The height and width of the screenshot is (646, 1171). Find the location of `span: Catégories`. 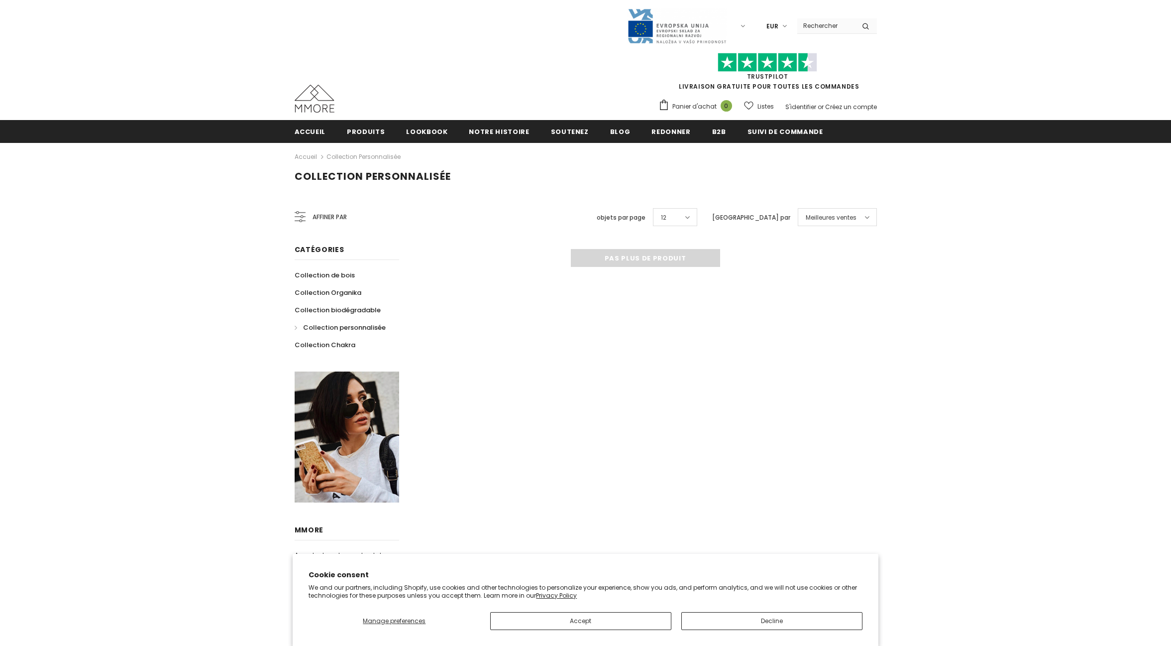

span: Catégories is located at coordinates (320, 249).